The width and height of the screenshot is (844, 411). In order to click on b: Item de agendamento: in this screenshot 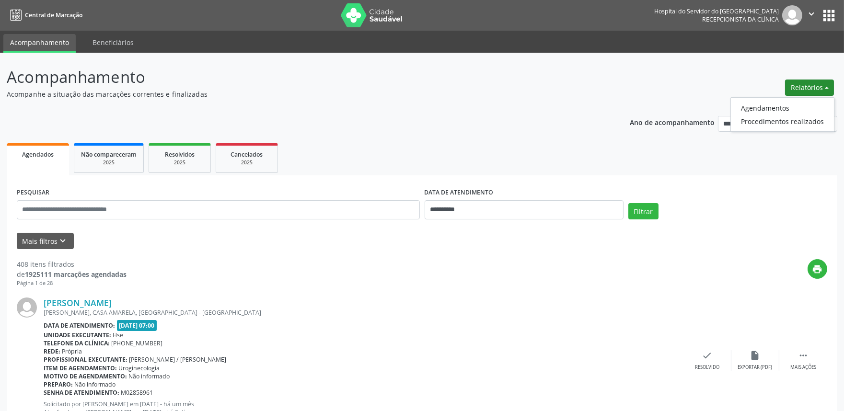, I will do `click(80, 368)`.